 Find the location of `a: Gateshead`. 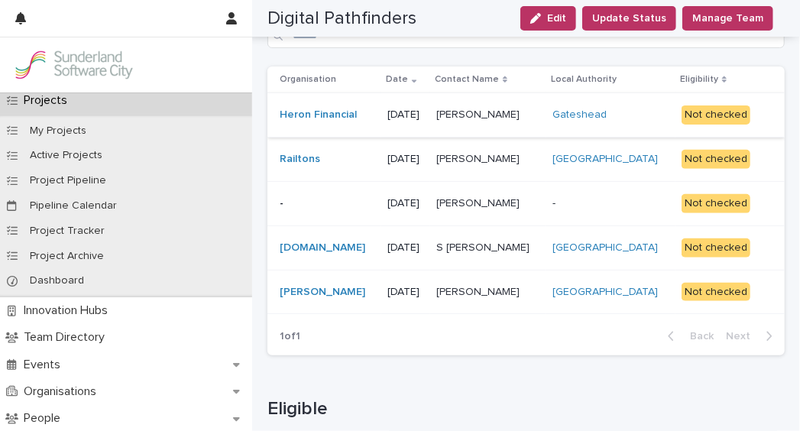

a: Gateshead is located at coordinates (579, 115).